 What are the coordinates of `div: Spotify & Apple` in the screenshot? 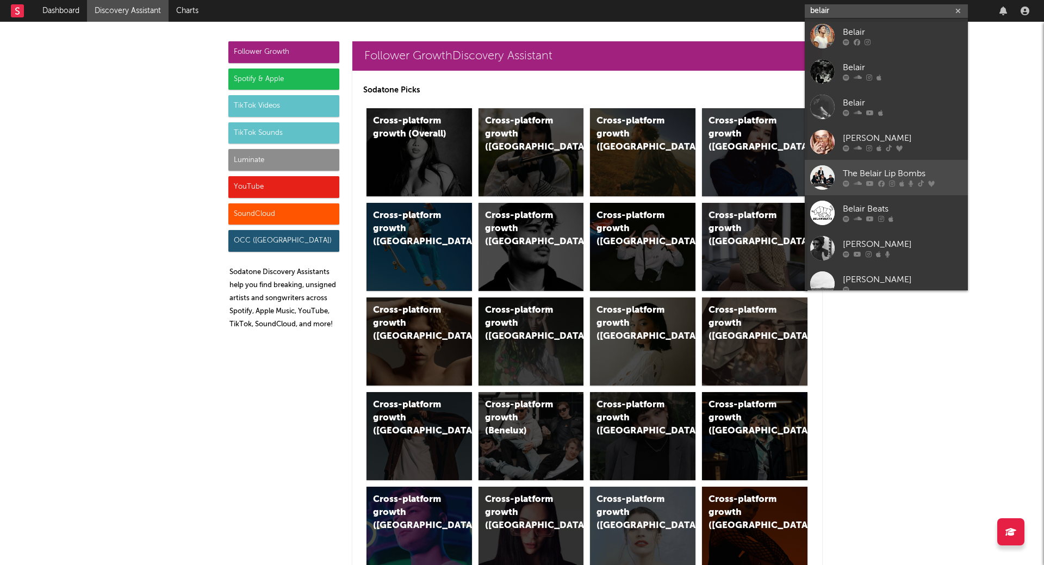 It's located at (284, 79).